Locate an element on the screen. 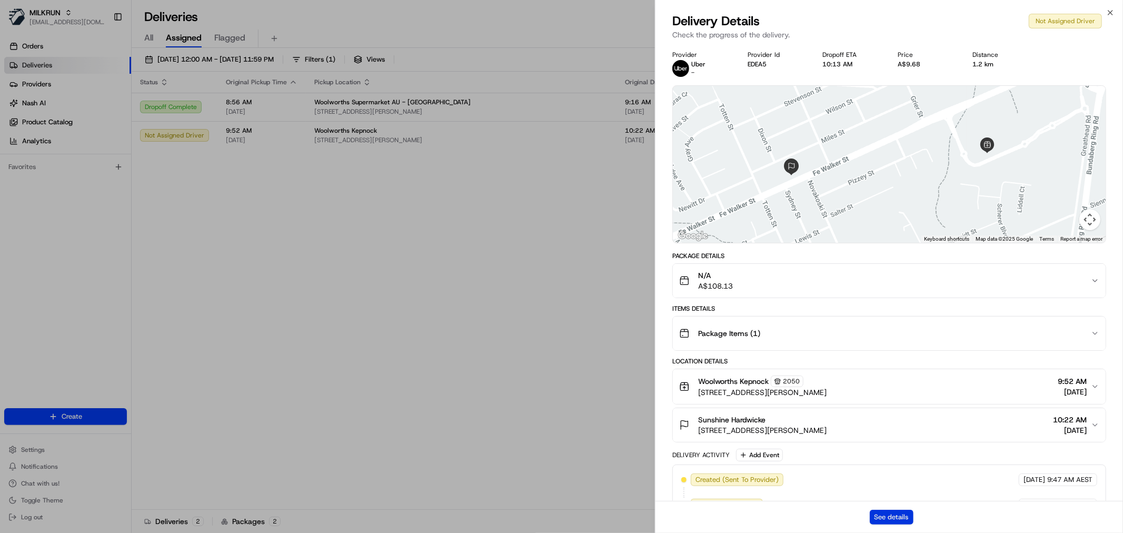 Image resolution: width=1123 pixels, height=533 pixels. button: See details is located at coordinates (892, 517).